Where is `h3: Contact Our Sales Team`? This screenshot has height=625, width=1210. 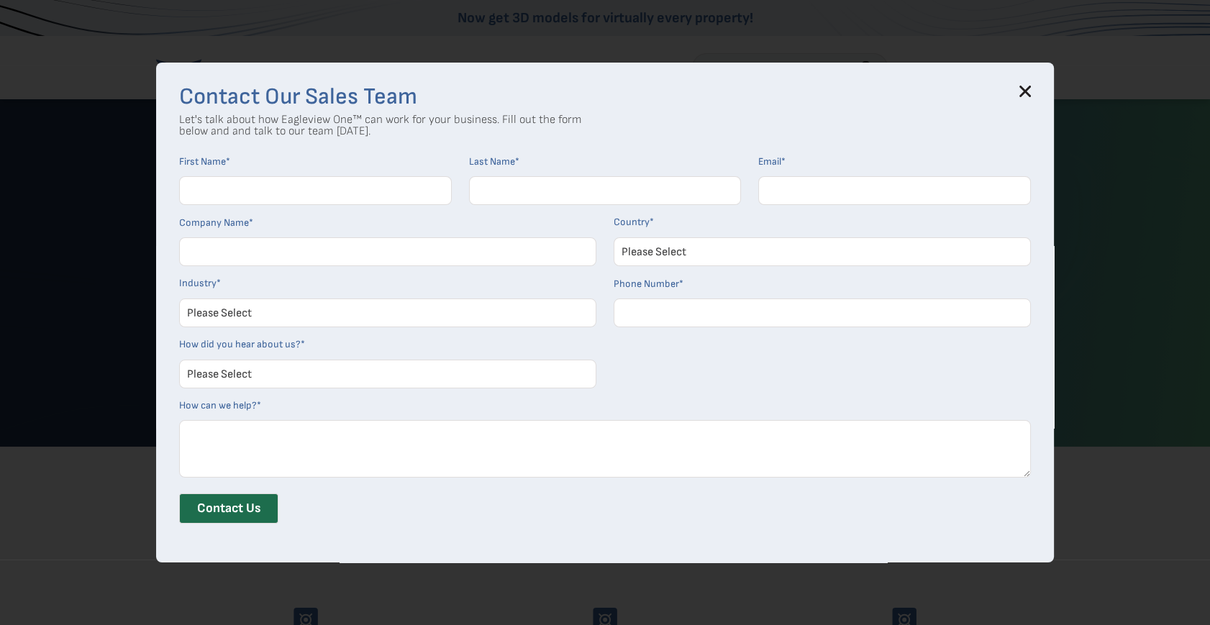
h3: Contact Our Sales Team is located at coordinates (605, 97).